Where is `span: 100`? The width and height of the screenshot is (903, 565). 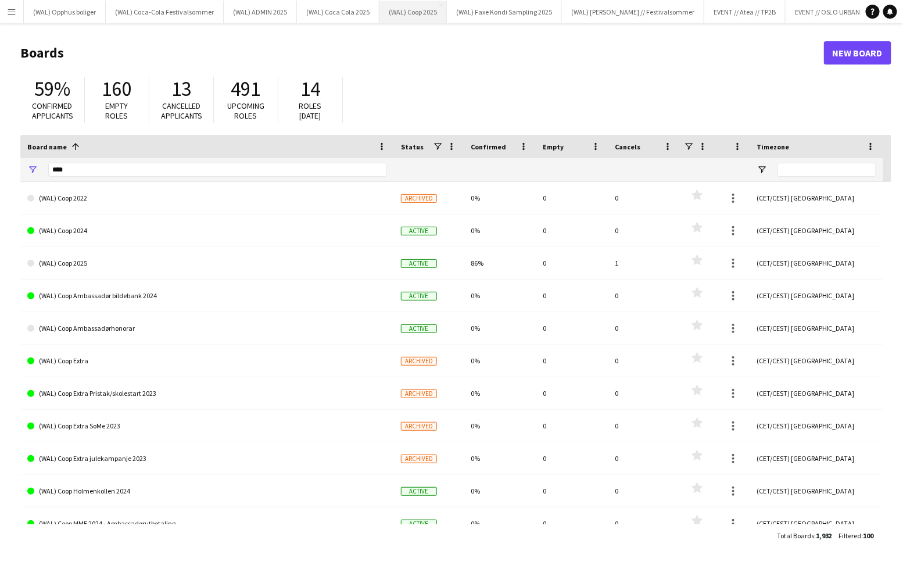 span: 100 is located at coordinates (869, 535).